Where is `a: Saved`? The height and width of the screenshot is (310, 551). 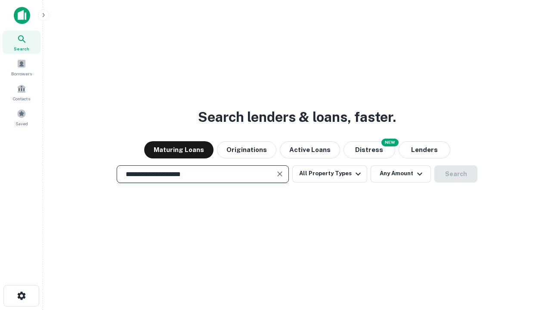
a: Saved is located at coordinates (22, 117).